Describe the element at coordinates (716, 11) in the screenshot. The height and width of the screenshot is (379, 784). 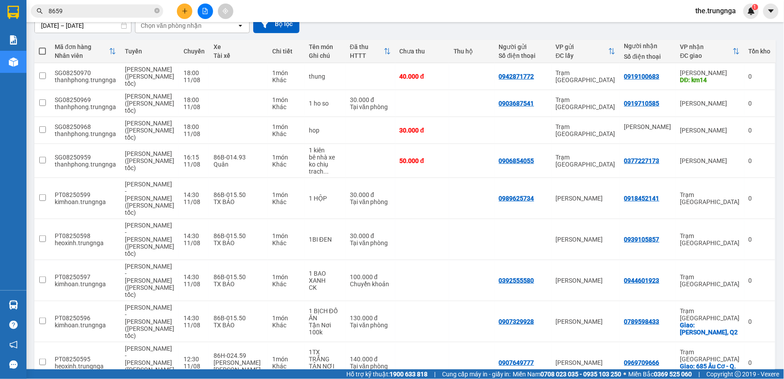
I see `span: the.trungnga` at that location.